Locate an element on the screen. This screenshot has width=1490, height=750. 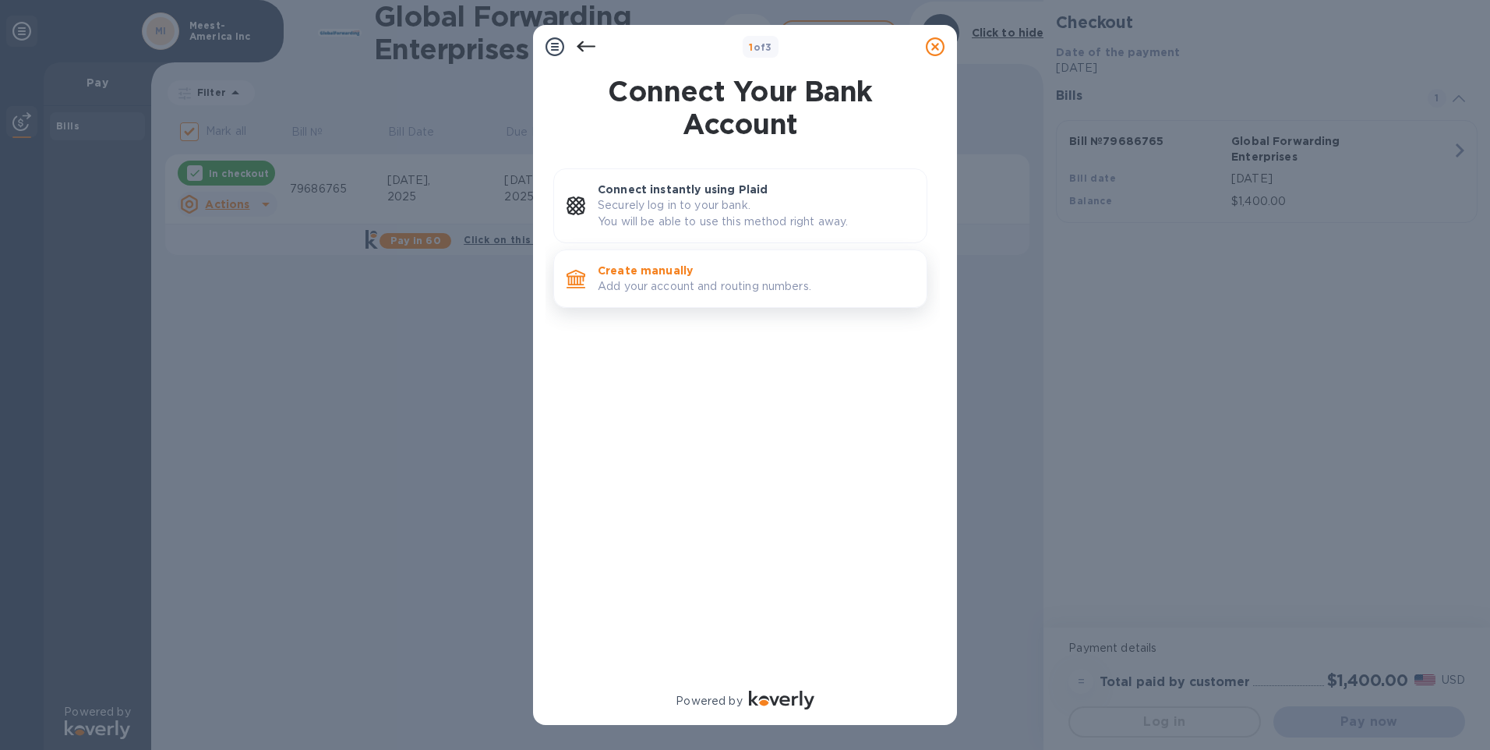
p: Powered by is located at coordinates (708, 700).